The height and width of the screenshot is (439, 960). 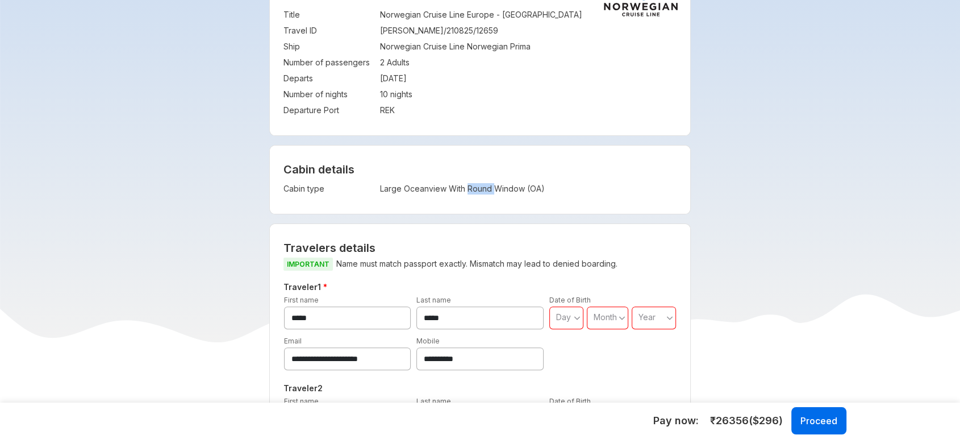 I want to click on span: Month, so click(x=605, y=316).